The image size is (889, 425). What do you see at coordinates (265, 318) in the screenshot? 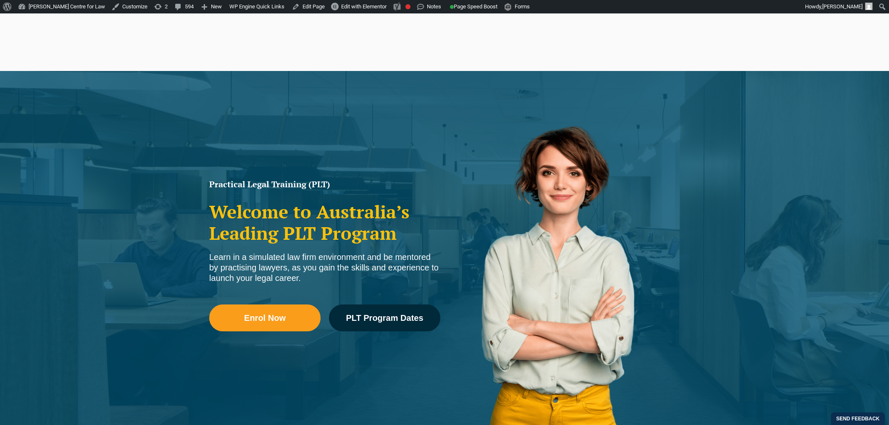
I see `a: Enrol Now` at bounding box center [265, 318].